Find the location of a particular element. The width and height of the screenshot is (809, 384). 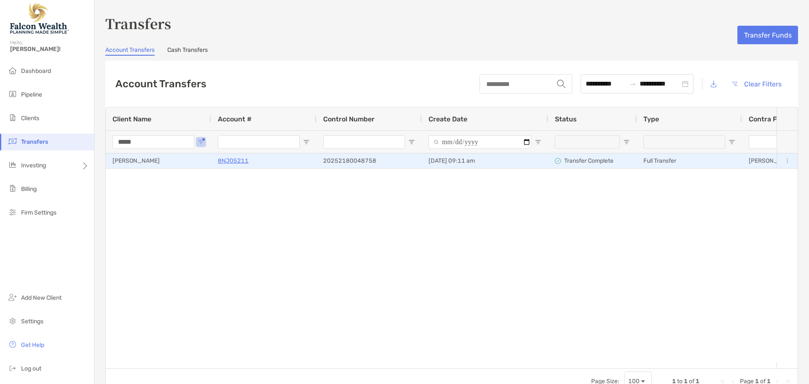

img: firm-settings icon is located at coordinates (13, 212).